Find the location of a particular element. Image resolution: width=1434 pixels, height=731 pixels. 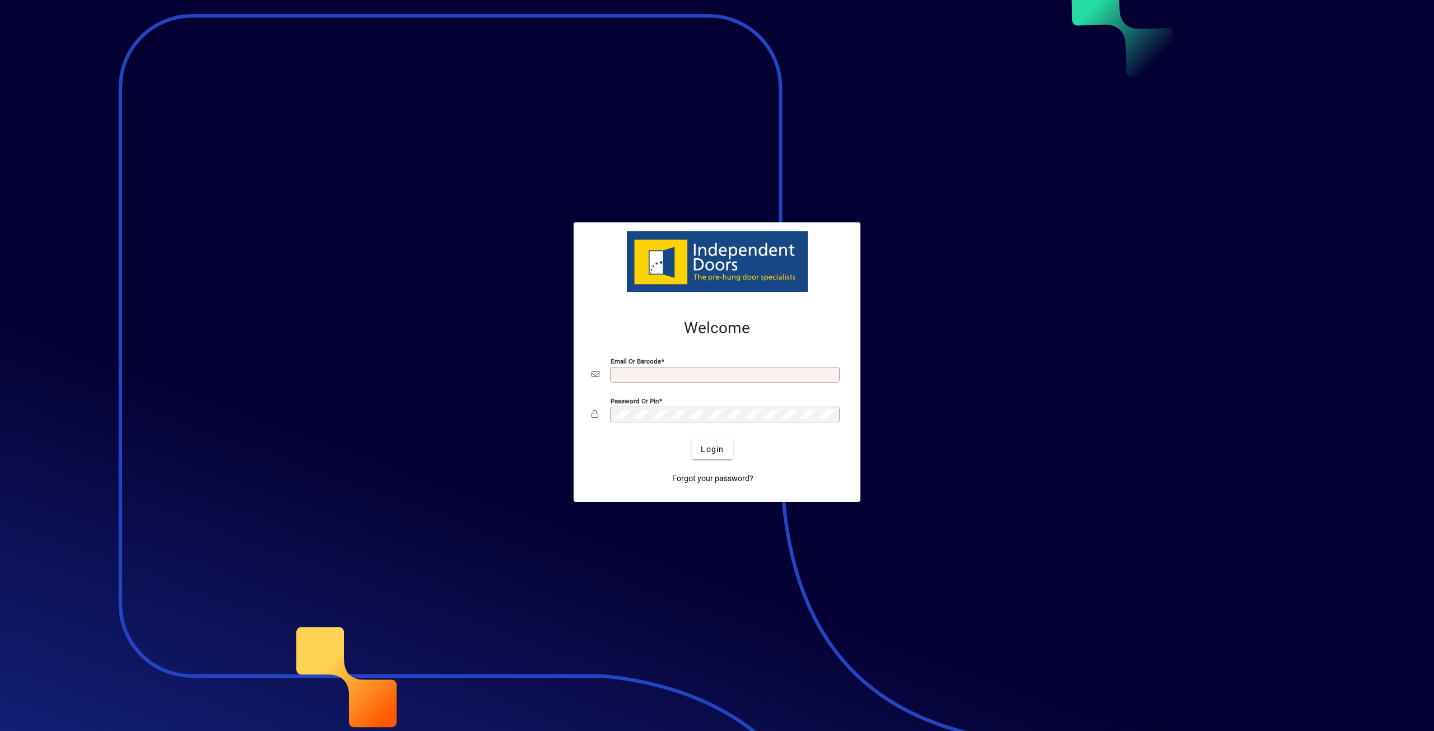

span: Login is located at coordinates (712, 449).